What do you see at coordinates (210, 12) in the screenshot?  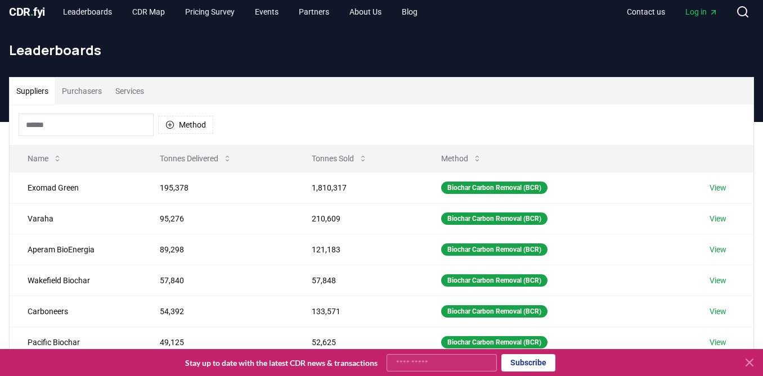 I see `a: Pricing Survey` at bounding box center [210, 12].